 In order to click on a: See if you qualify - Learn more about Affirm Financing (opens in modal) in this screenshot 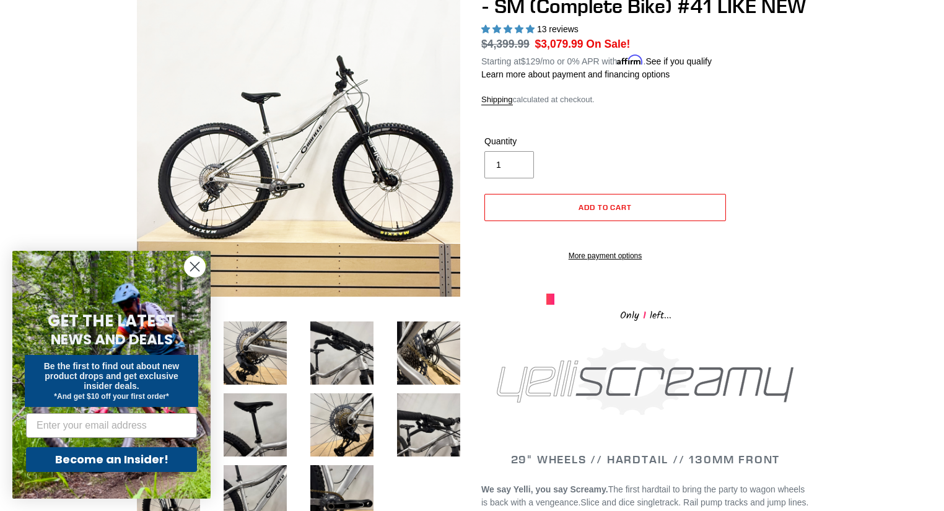, I will do `click(678, 61)`.